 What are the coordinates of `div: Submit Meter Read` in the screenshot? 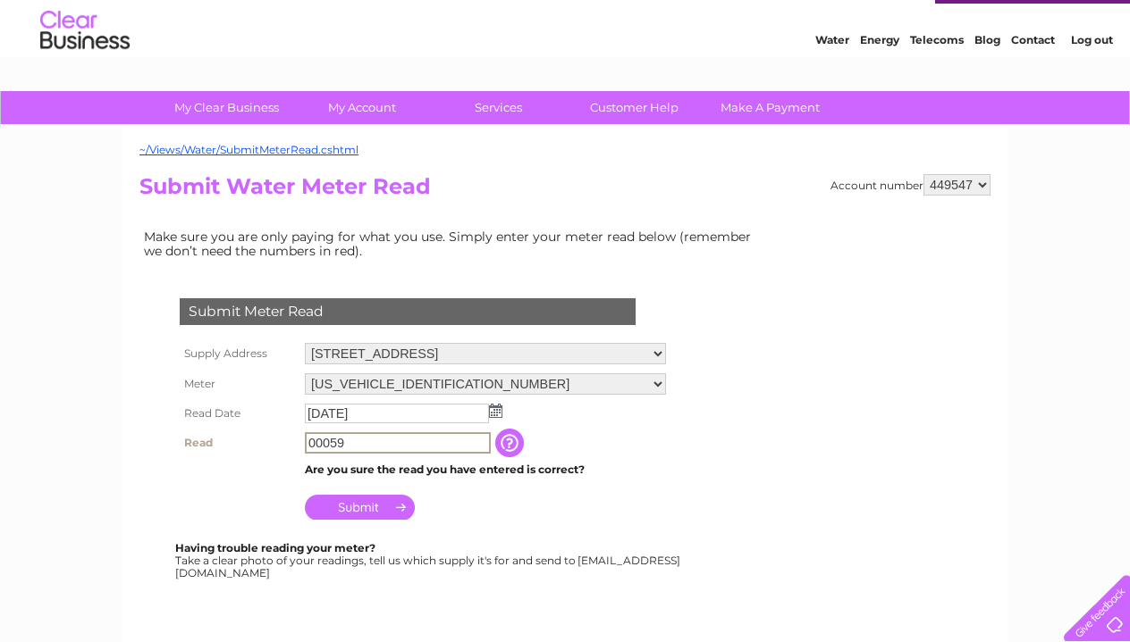 It's located at (407, 312).